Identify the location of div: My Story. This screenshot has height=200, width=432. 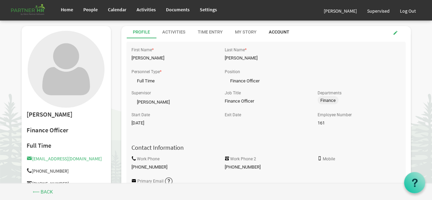
(246, 32).